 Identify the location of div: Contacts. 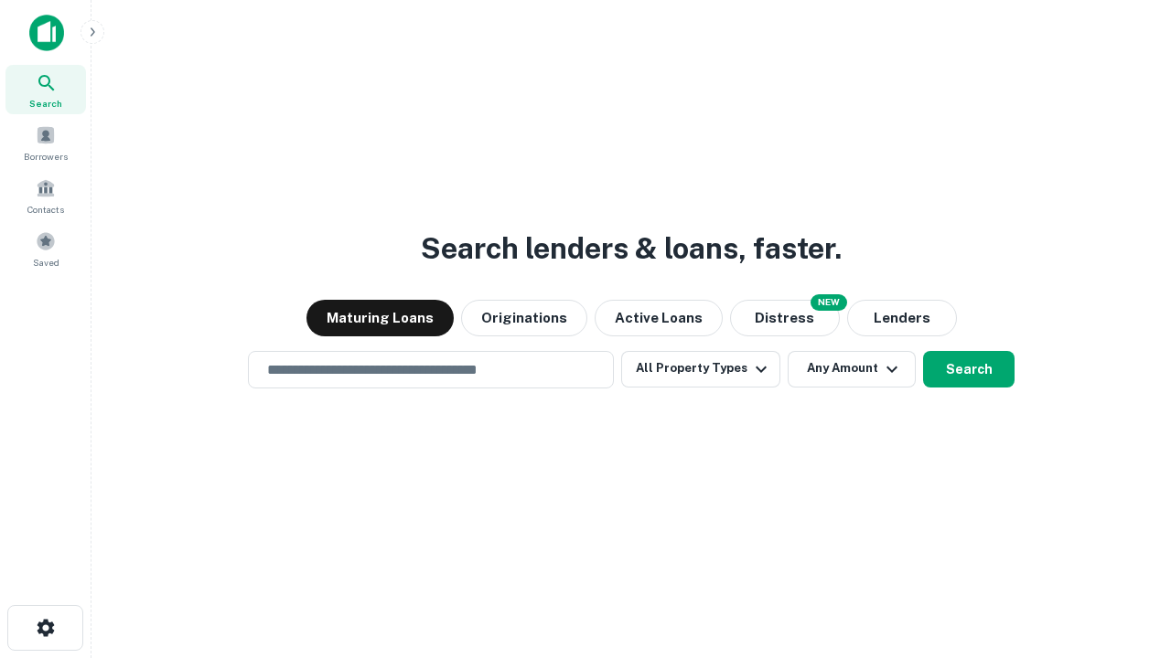
(46, 196).